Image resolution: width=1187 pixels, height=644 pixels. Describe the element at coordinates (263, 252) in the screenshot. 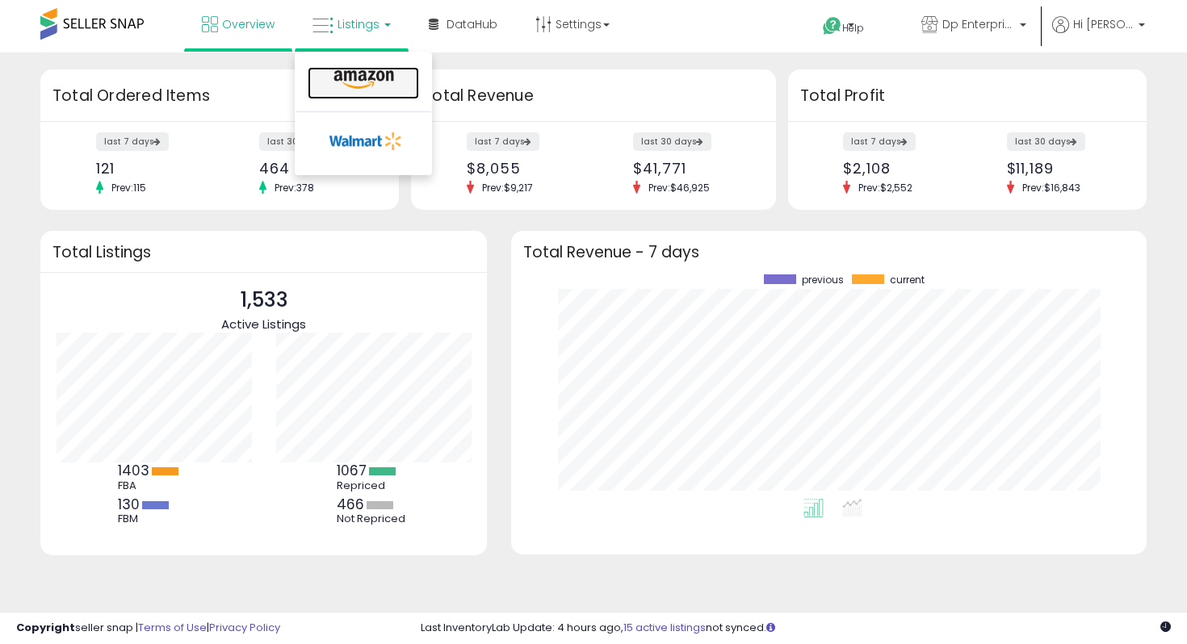

I see `h3: Total Listings` at that location.